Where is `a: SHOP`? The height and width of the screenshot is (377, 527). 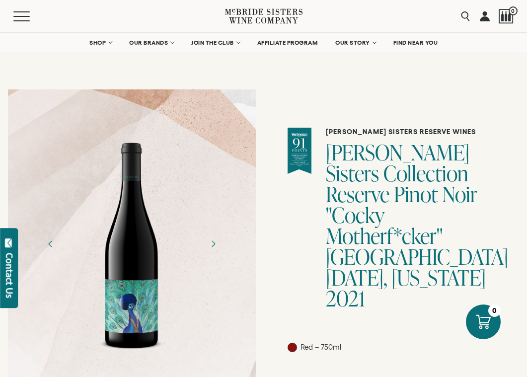 a: SHOP is located at coordinates (100, 43).